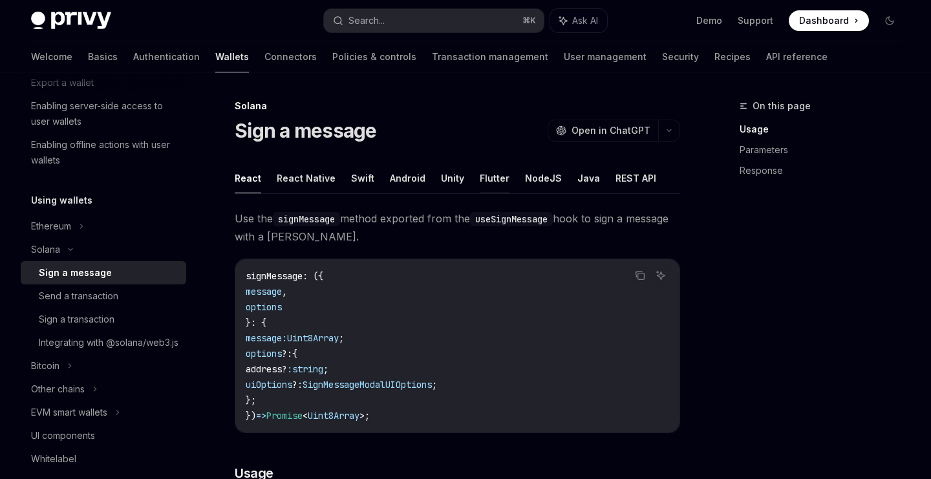  I want to click on a: Demo, so click(709, 21).